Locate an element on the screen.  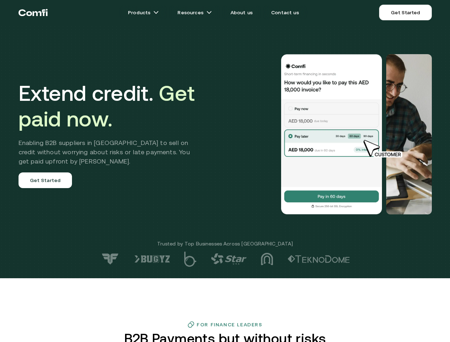
img: logo-4 is located at coordinates (229, 259).